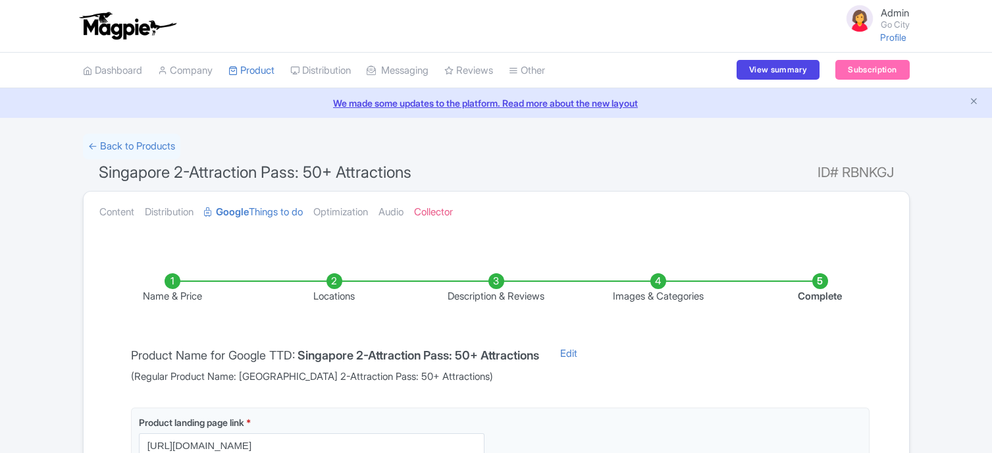 This screenshot has width=992, height=453. I want to click on small: Go City, so click(895, 24).